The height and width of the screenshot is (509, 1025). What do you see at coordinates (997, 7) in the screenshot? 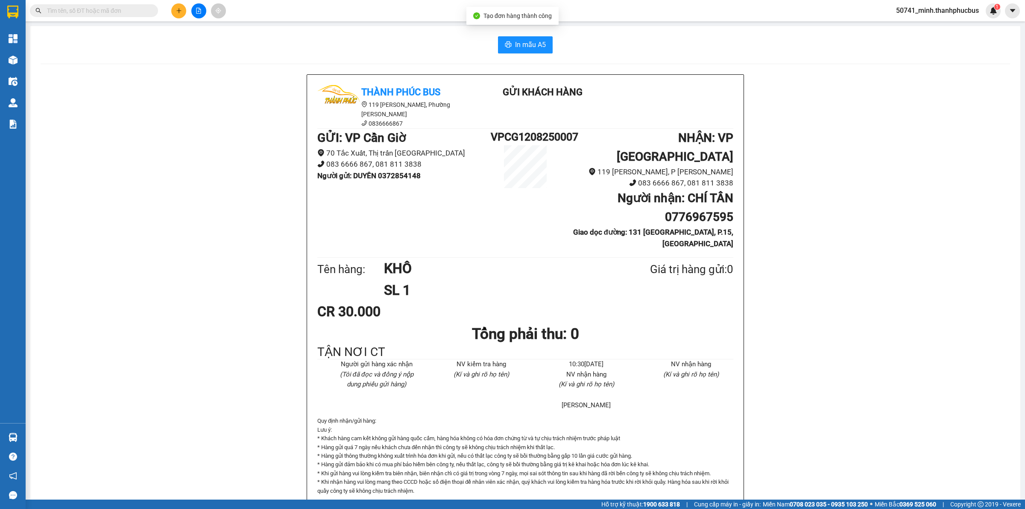
I see `sup: 1` at bounding box center [997, 7].